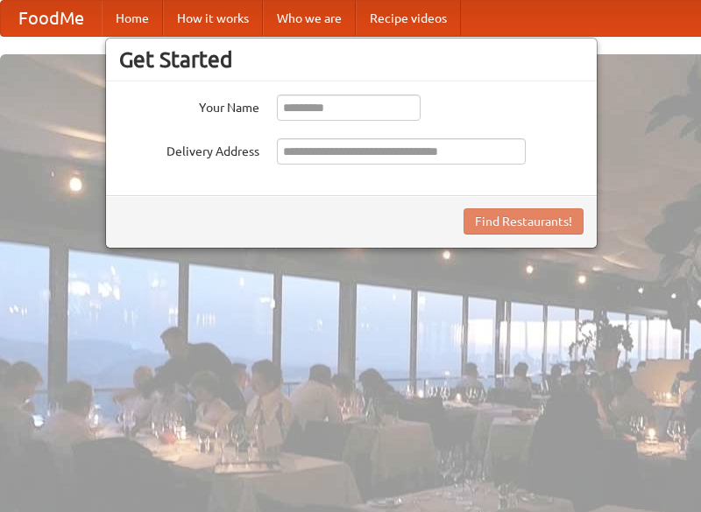 The image size is (701, 512). I want to click on a: Who we are, so click(309, 18).